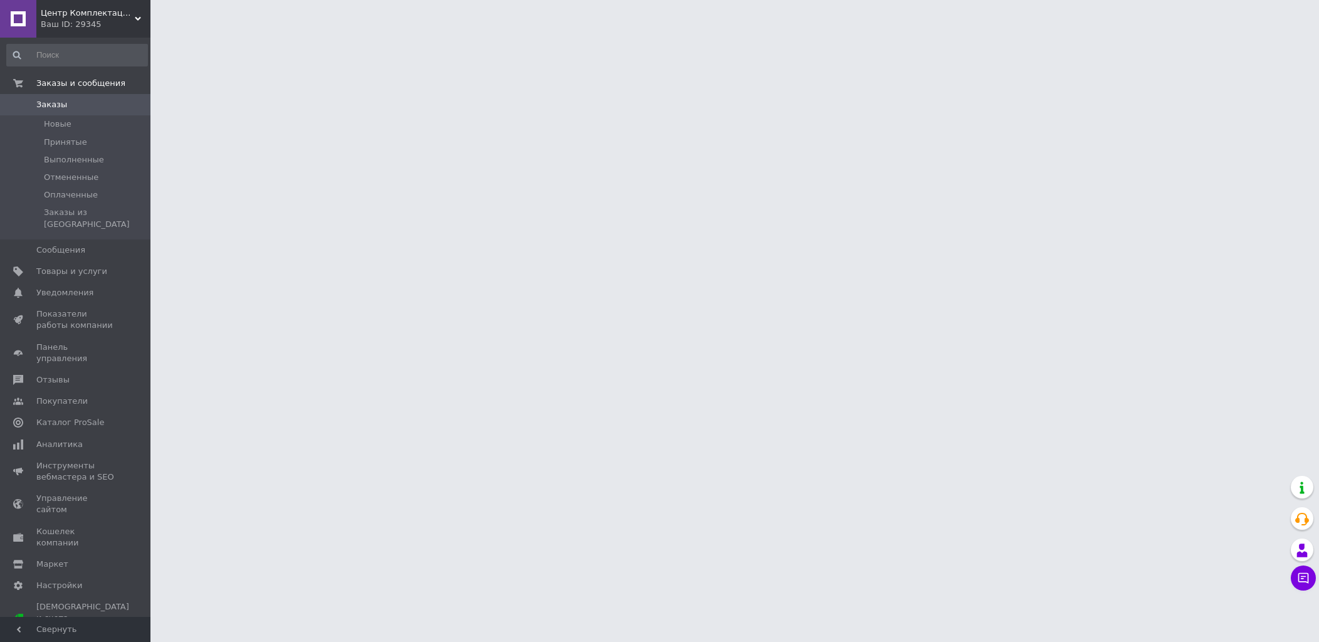  I want to click on span: Управление сайтом, so click(76, 504).